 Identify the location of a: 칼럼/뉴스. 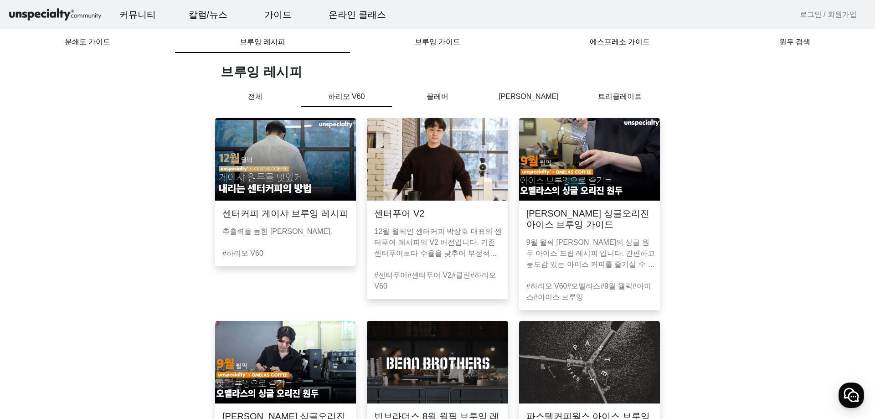
(208, 15).